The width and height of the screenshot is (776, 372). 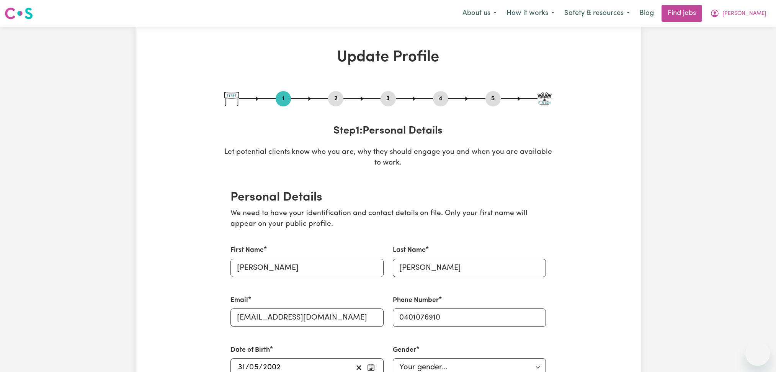 What do you see at coordinates (388, 57) in the screenshot?
I see `h1: Update Profile` at bounding box center [388, 57].